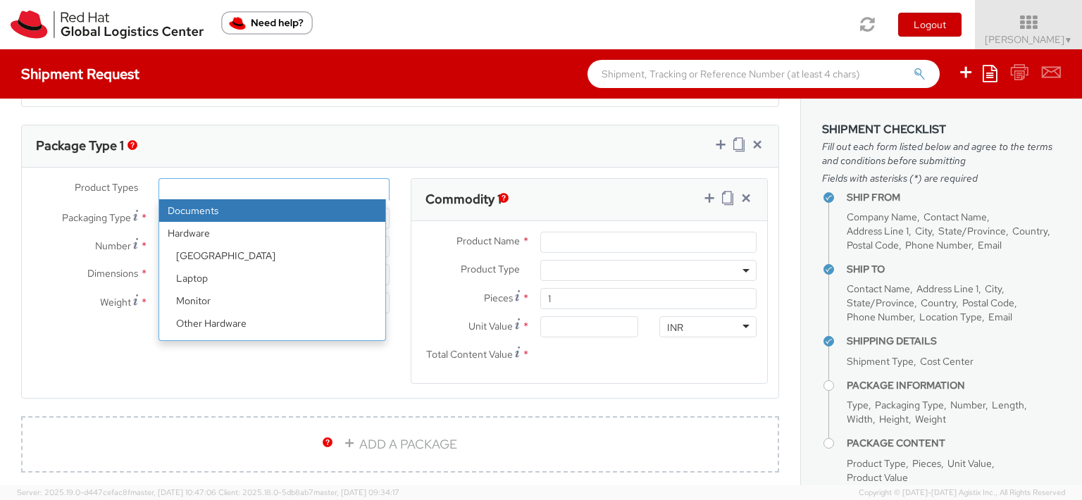 Image resolution: width=1082 pixels, height=500 pixels. Describe the element at coordinates (954, 443) in the screenshot. I see `h4: Package Content` at that location.